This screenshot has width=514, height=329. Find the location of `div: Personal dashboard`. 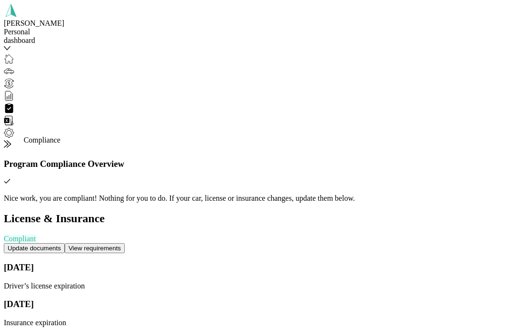

div: Personal dashboard is located at coordinates (19, 36).